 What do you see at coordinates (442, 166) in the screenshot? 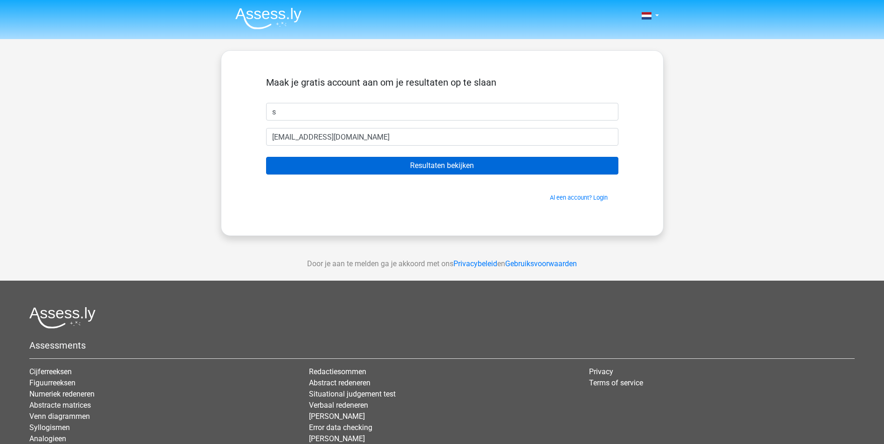
I see `input: Resultaten bekijken` at bounding box center [442, 166].